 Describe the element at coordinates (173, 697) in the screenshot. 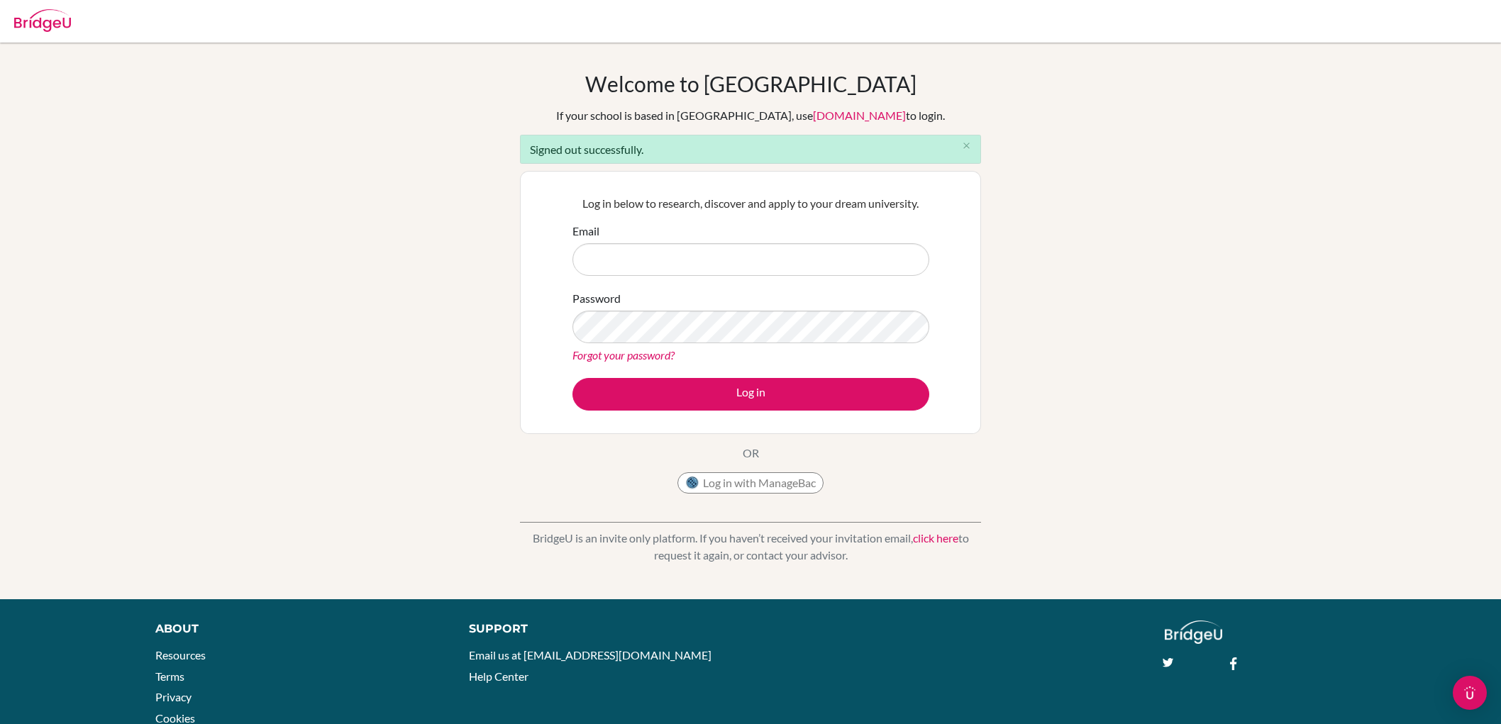

I see `a: Privacy` at that location.